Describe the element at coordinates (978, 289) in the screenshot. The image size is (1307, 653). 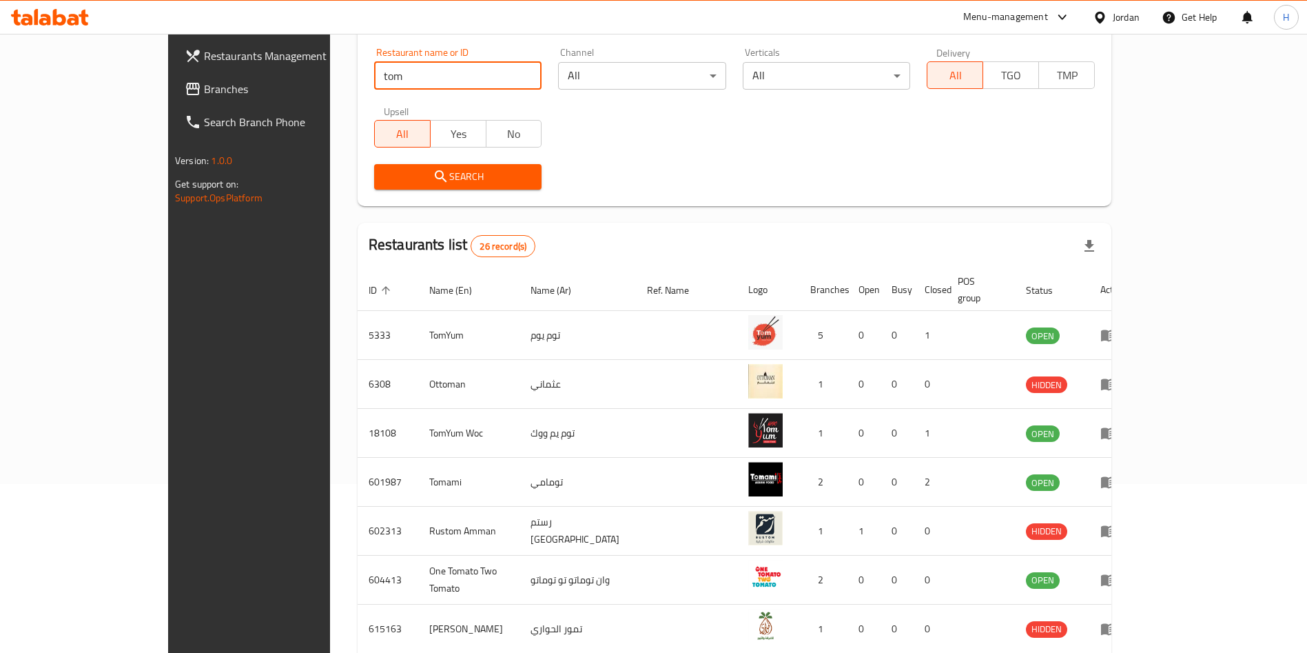
I see `span: POS group` at that location.